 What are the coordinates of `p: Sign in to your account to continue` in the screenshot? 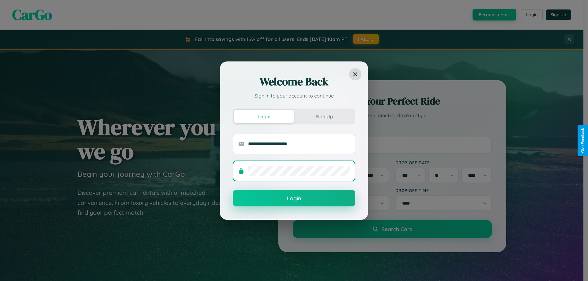 It's located at (294, 96).